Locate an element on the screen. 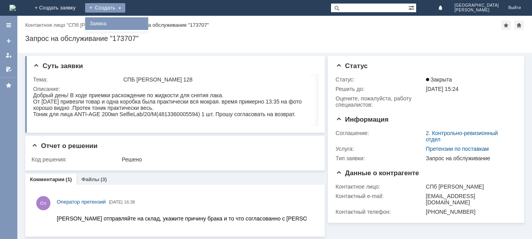 This screenshot has width=532, height=239. span: Информация is located at coordinates (362, 119).